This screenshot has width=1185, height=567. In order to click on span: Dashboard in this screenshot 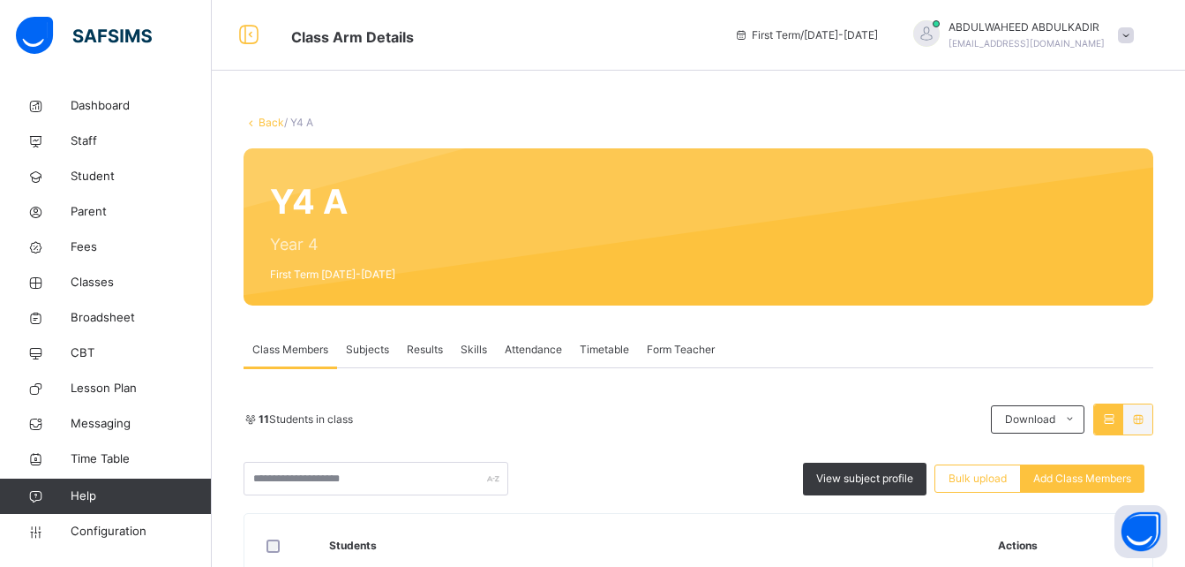, I will do `click(141, 106)`.